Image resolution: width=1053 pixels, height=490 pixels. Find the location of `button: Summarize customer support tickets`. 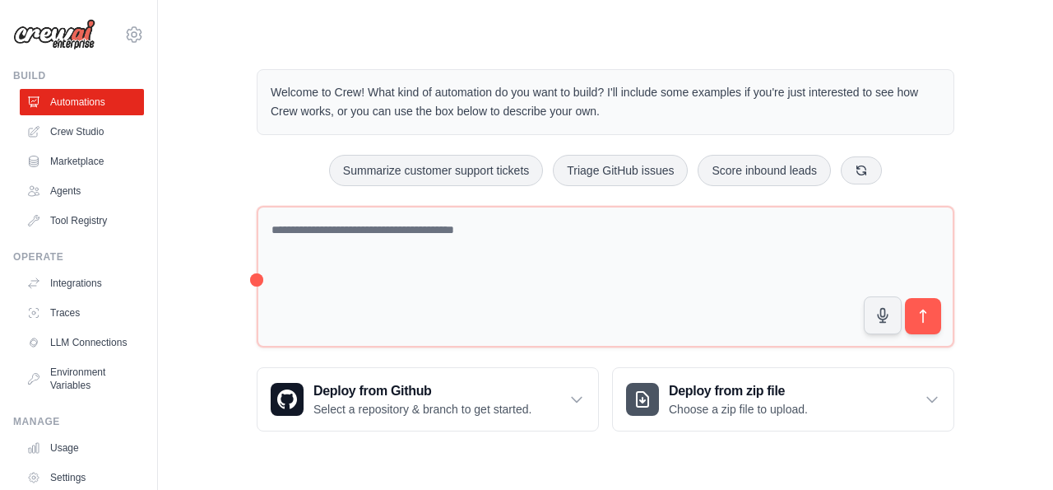

button: Summarize customer support tickets is located at coordinates (436, 170).